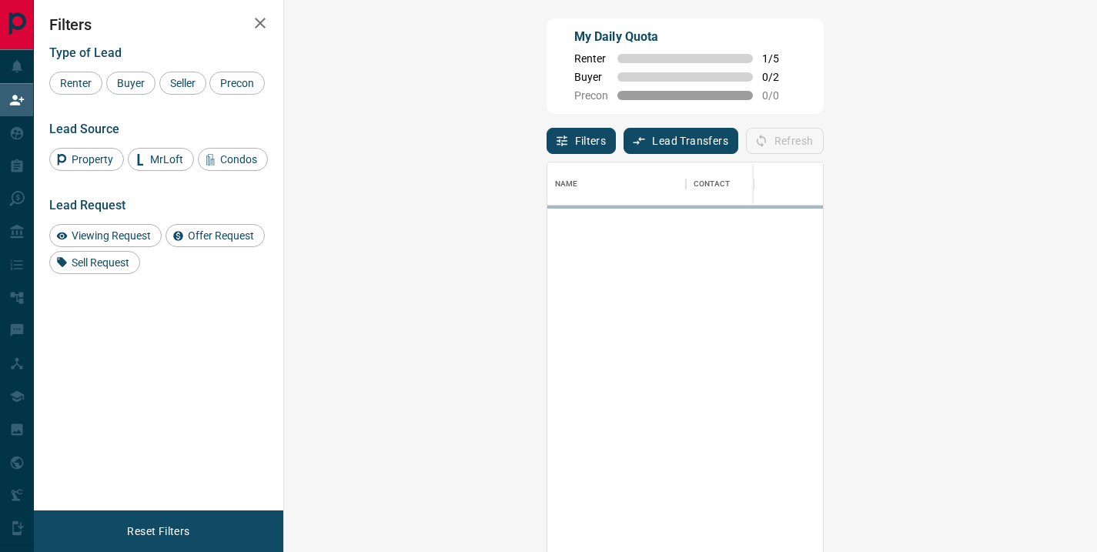 The width and height of the screenshot is (1097, 552). I want to click on span: Sell Request, so click(100, 263).